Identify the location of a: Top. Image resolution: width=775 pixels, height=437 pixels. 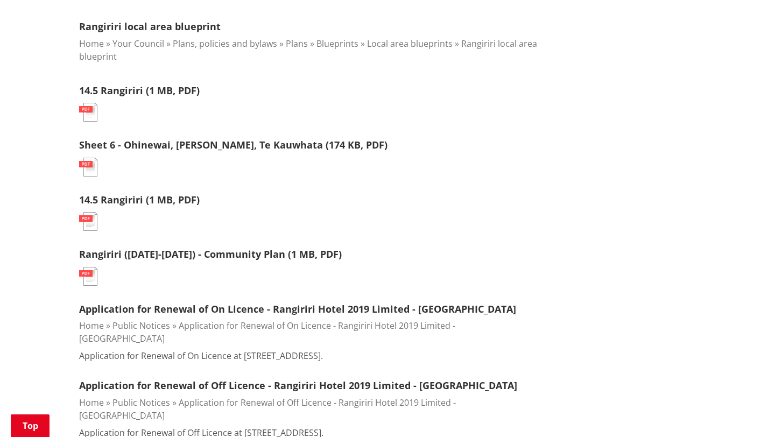
(30, 426).